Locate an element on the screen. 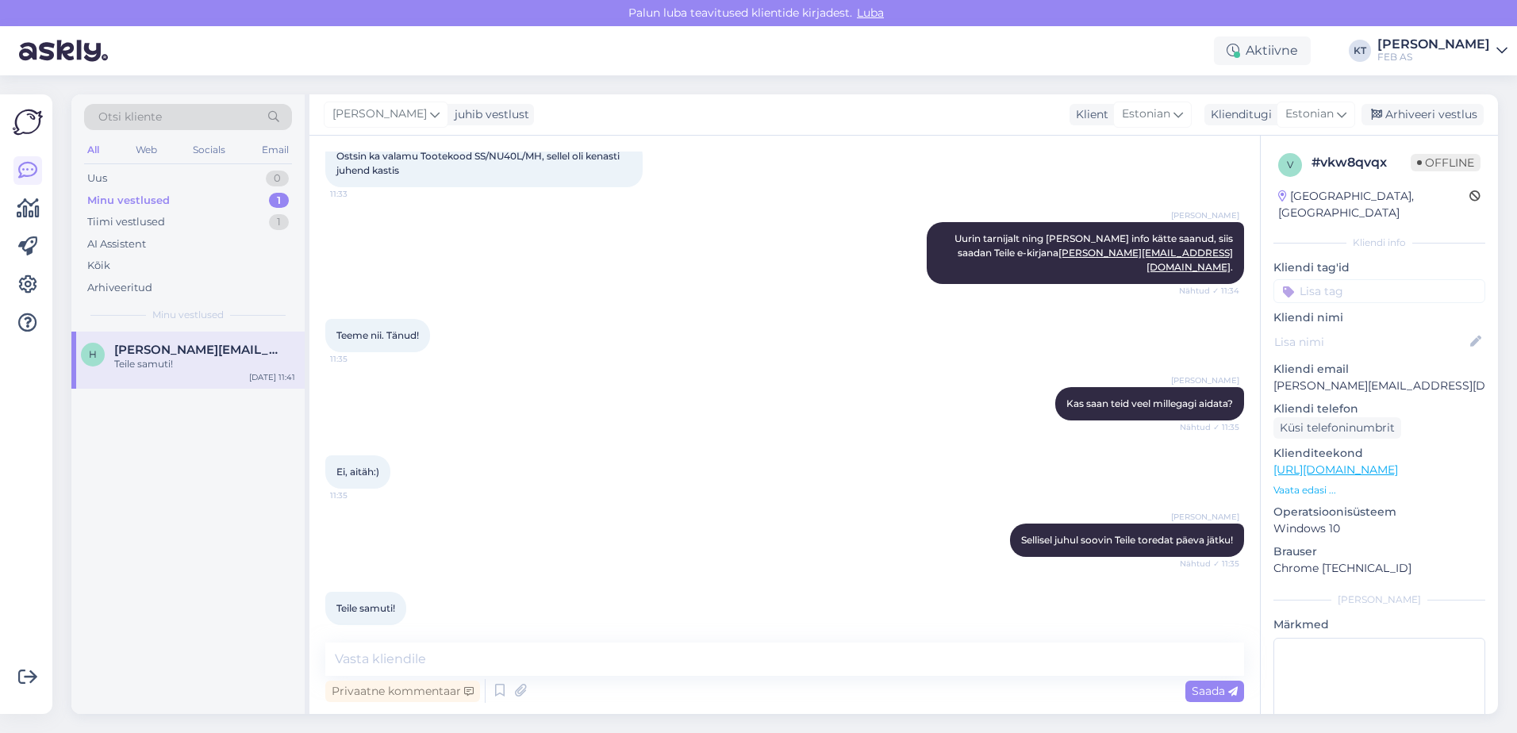 This screenshot has height=733, width=1517. span: Nähtud ✓ 11:34 is located at coordinates (1209, 290).